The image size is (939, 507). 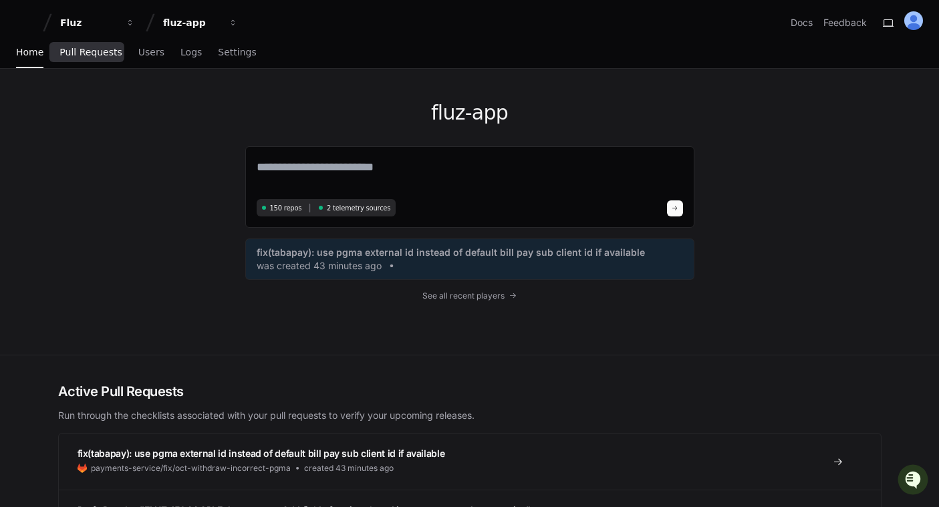 I want to click on div: fluz-app, so click(x=192, y=23).